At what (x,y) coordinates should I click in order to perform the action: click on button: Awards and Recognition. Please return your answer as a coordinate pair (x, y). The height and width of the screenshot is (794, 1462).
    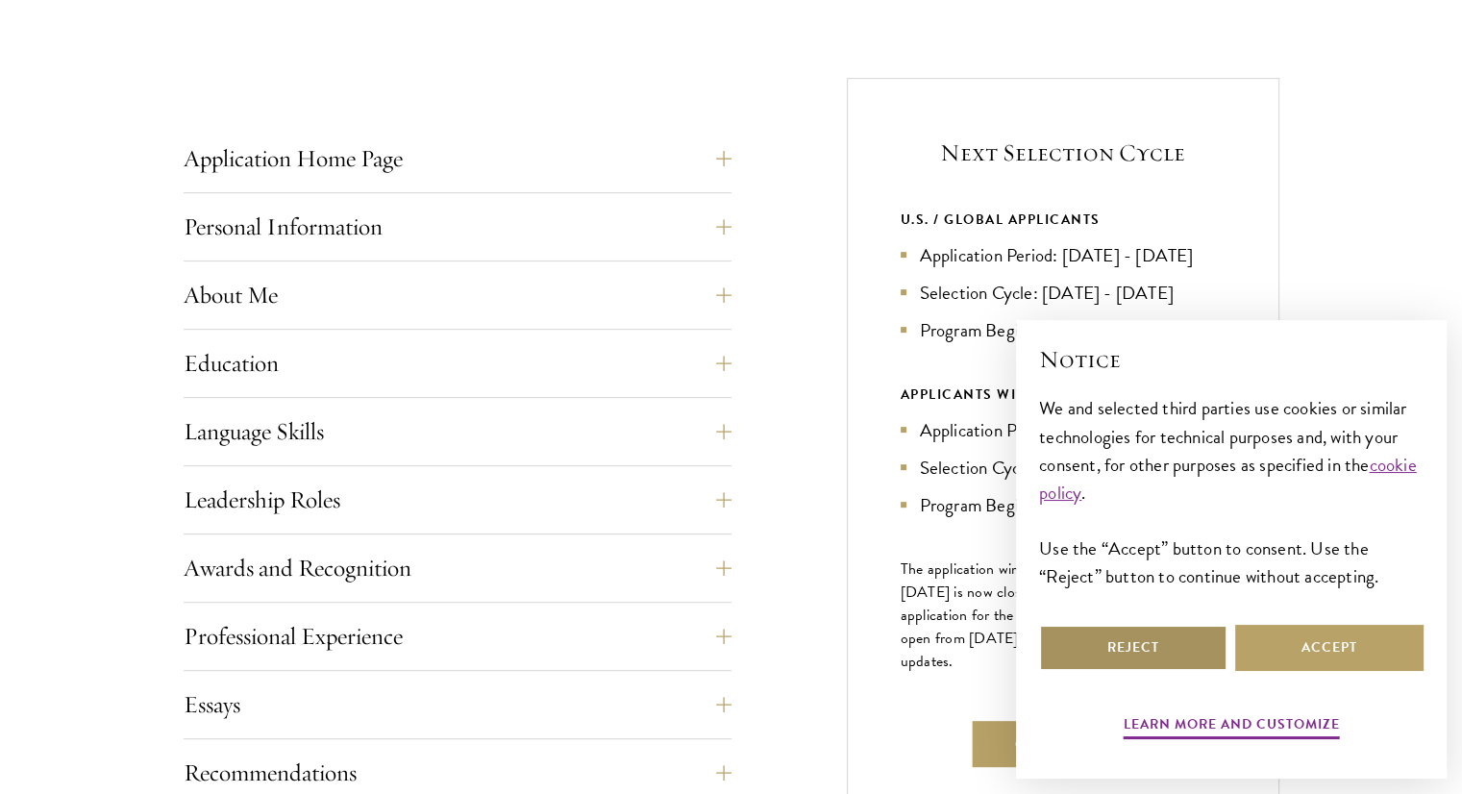
    Looking at the image, I should click on (457, 568).